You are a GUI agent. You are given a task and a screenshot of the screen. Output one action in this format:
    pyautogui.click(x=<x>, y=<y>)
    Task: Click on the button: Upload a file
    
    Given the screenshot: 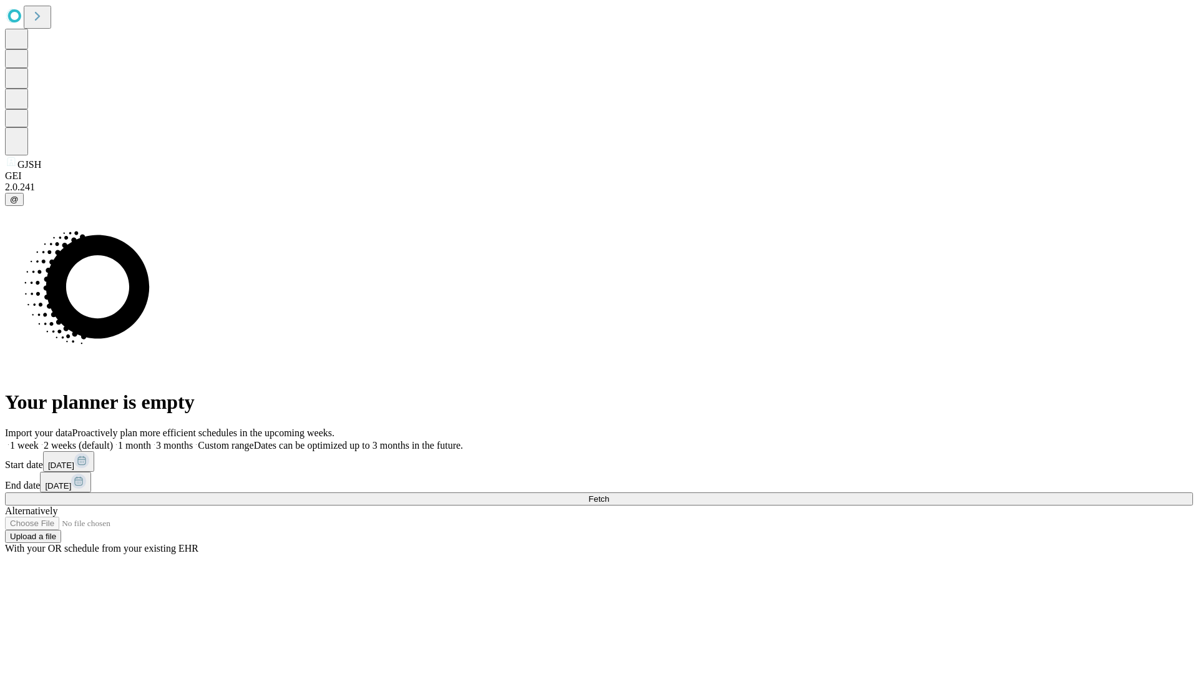 What is the action you would take?
    pyautogui.click(x=33, y=536)
    